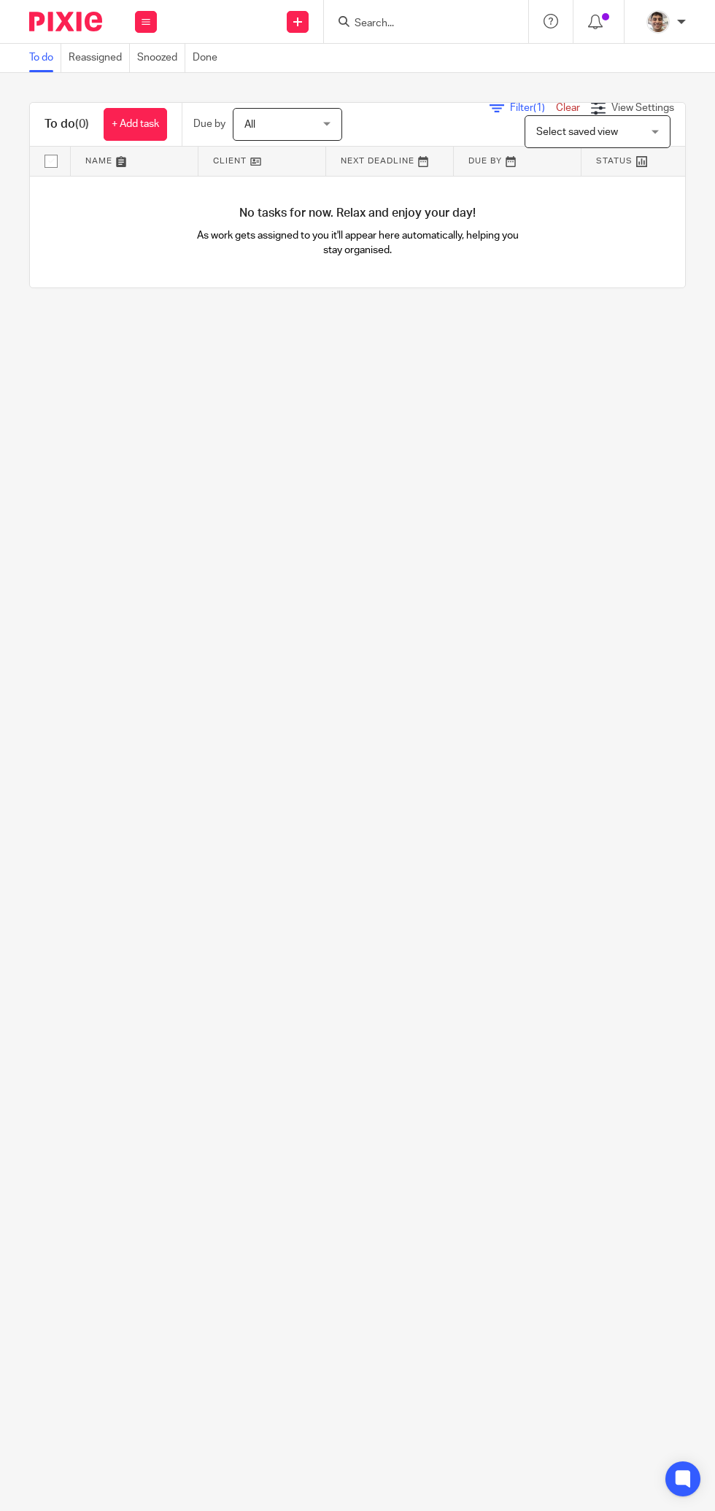  Describe the element at coordinates (419, 24) in the screenshot. I see `input: Search` at that location.